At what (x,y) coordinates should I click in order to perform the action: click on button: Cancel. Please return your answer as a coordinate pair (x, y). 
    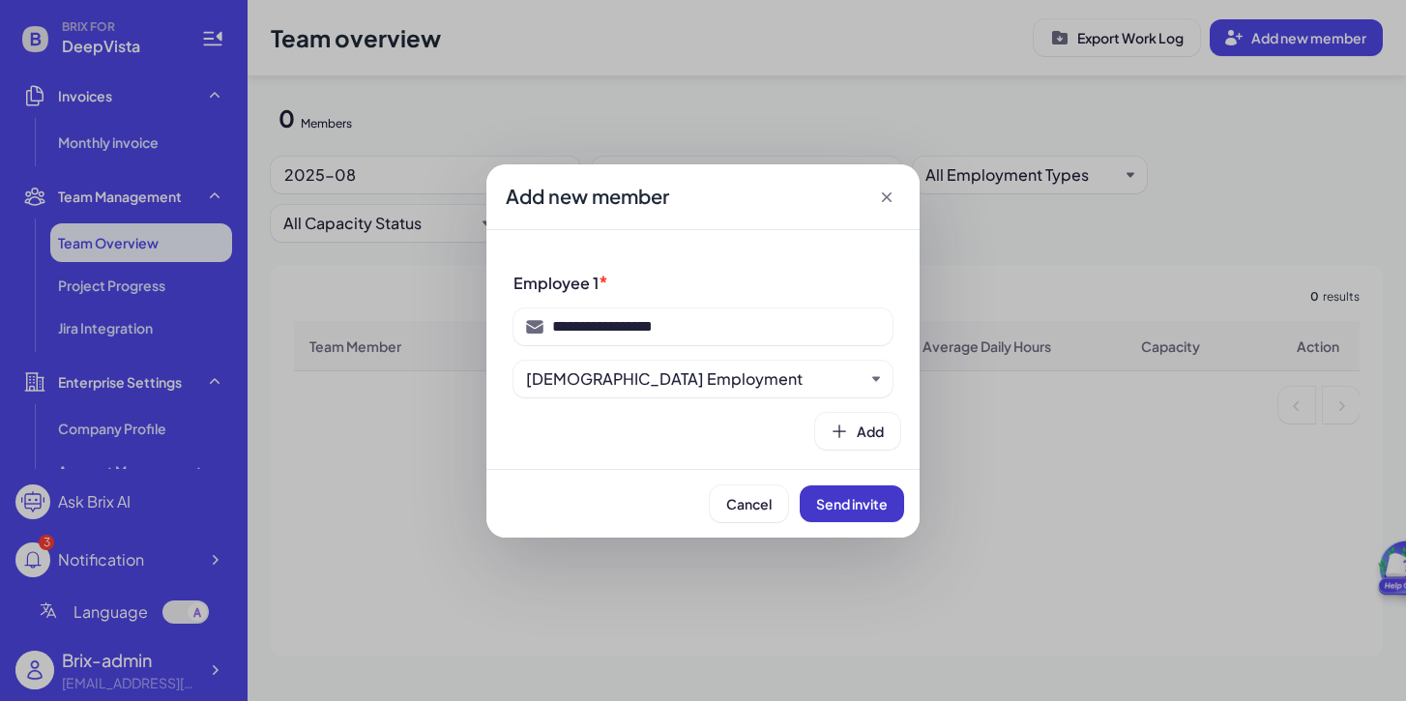
    Looking at the image, I should click on (748, 504).